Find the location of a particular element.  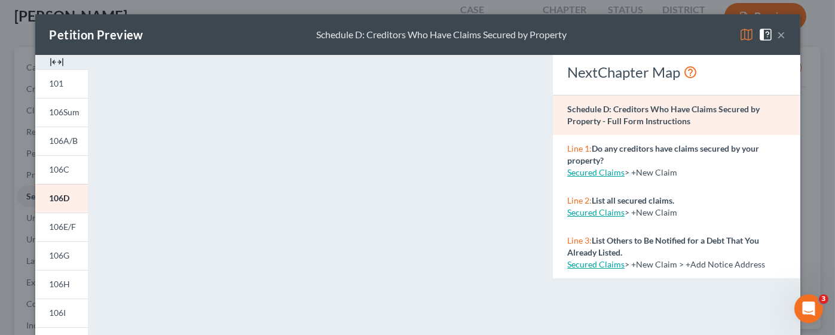

span: 106A/B is located at coordinates (64, 141).